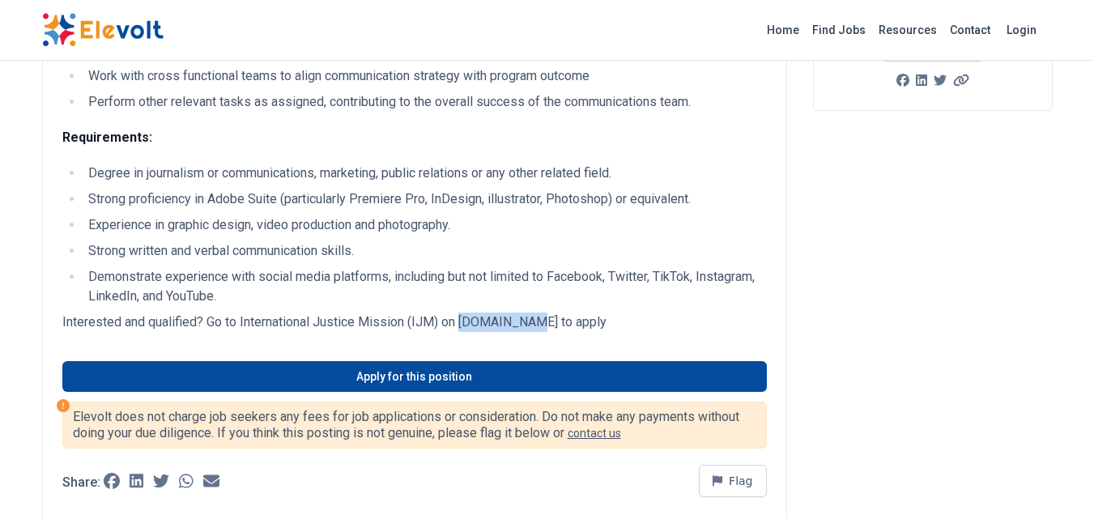  I want to click on li: Work with cross functional teams to align communication strategy with program outcome, so click(425, 76).